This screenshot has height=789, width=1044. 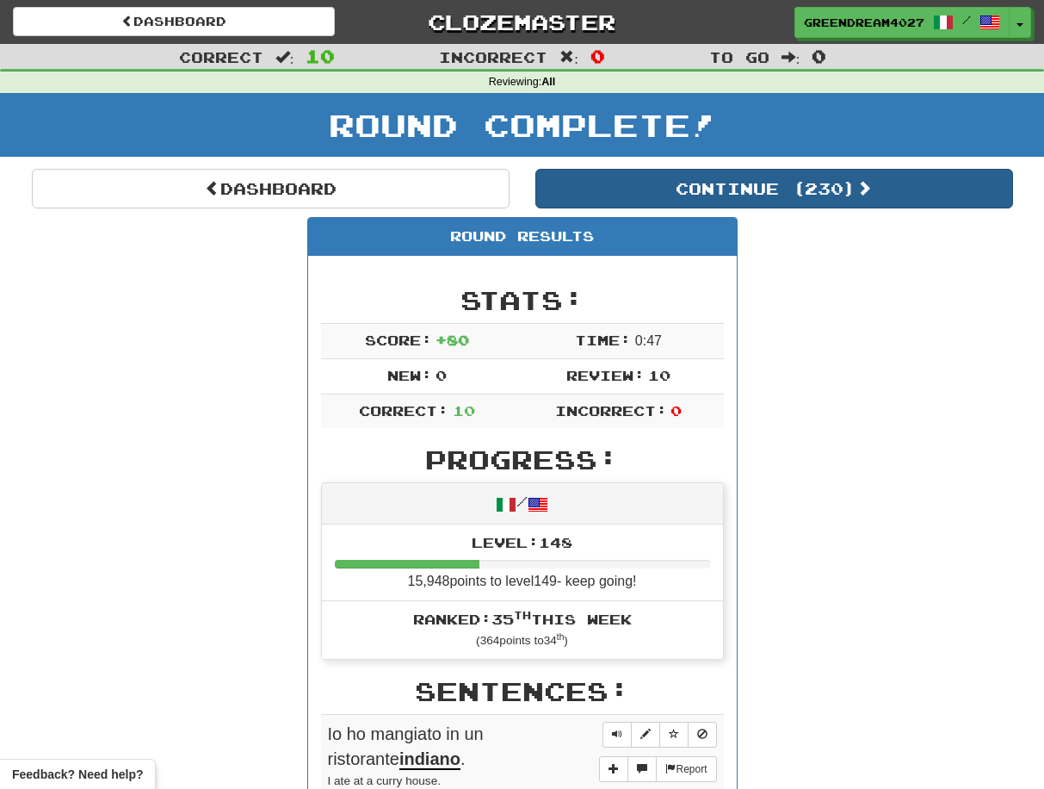 What do you see at coordinates (522, 541) in the screenshot?
I see `span: Level: 148` at bounding box center [522, 541].